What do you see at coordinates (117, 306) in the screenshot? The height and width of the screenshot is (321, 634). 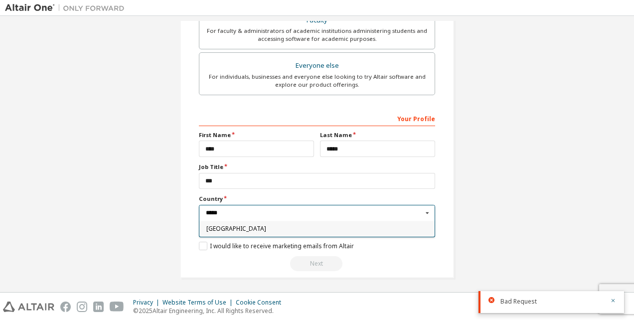 I see `img: youtube.svg` at bounding box center [117, 306].